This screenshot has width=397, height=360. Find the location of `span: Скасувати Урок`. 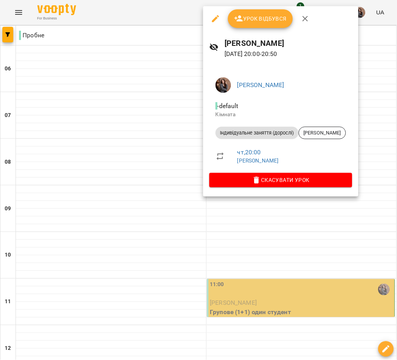

span: Скасувати Урок is located at coordinates (281, 180).